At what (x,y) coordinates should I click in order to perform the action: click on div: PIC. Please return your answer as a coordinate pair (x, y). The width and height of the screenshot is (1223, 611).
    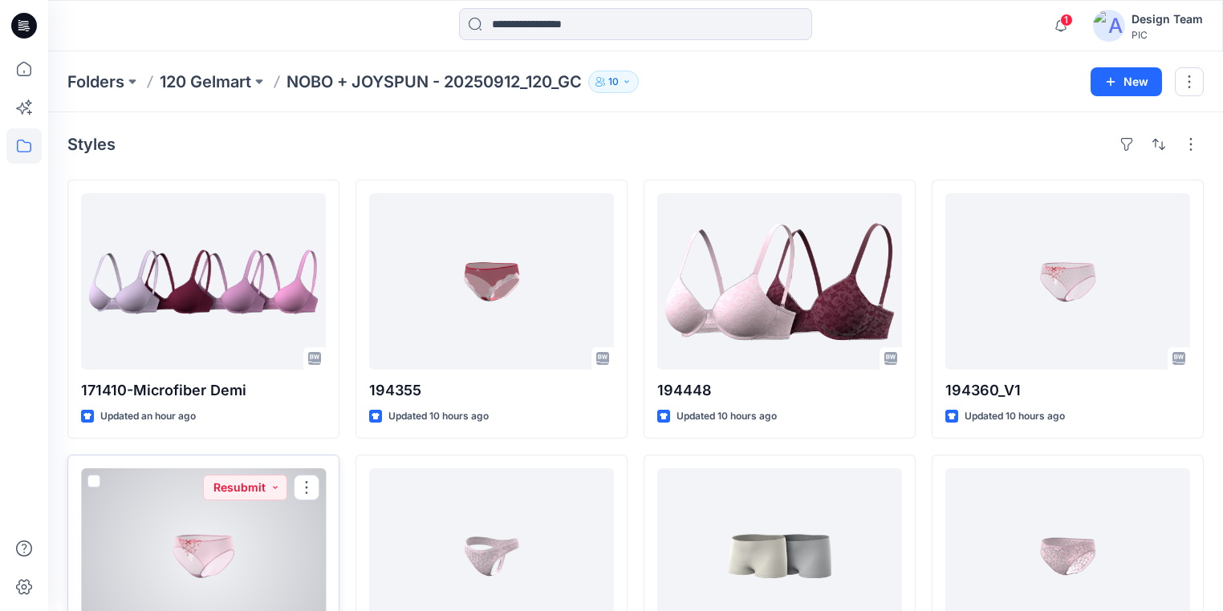
    Looking at the image, I should click on (1167, 34).